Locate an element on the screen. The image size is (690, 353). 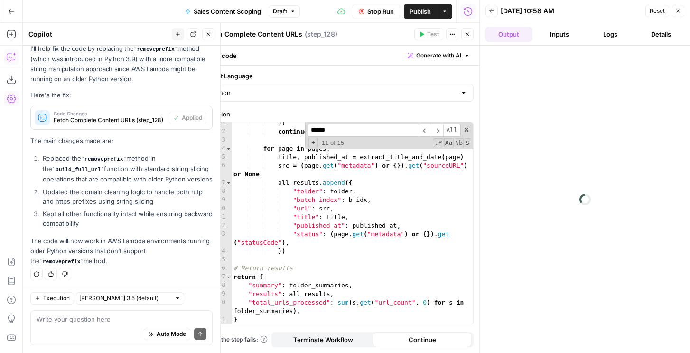
code: build_full_url is located at coordinates (78, 169).